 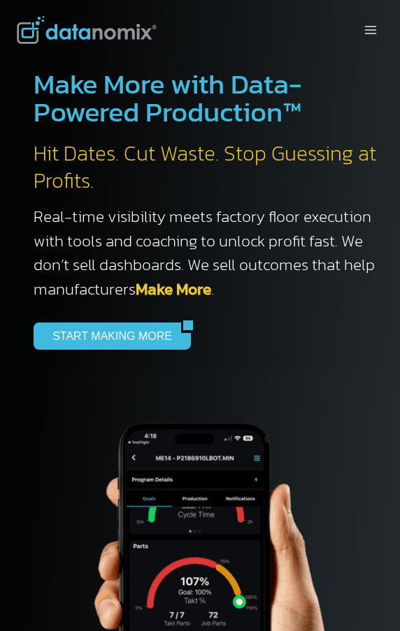 I want to click on img: Datanomix, so click(x=87, y=30).